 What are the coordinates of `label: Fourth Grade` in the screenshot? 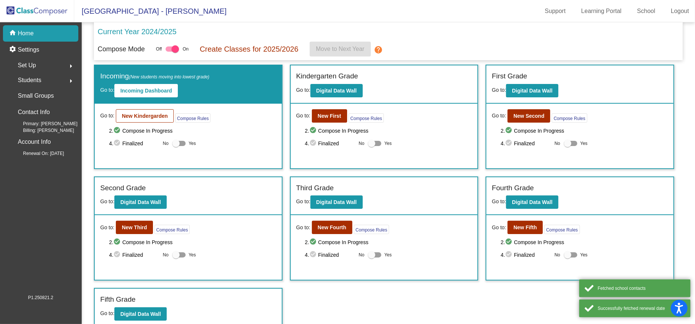 It's located at (512, 188).